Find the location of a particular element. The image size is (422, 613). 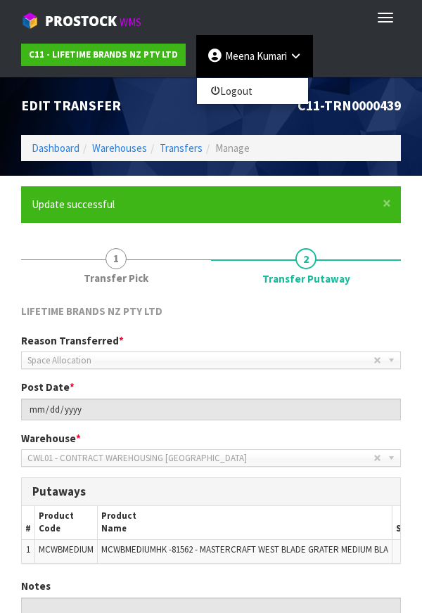

small: WMS is located at coordinates (130, 22).